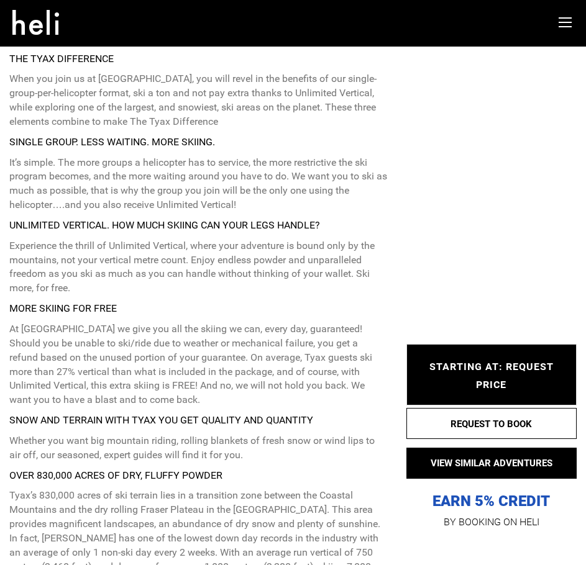 The image size is (586, 565). Describe the element at coordinates (491, 442) in the screenshot. I see `a: EARN 5% CREDIT BY BOOKING ON HELI` at that location.